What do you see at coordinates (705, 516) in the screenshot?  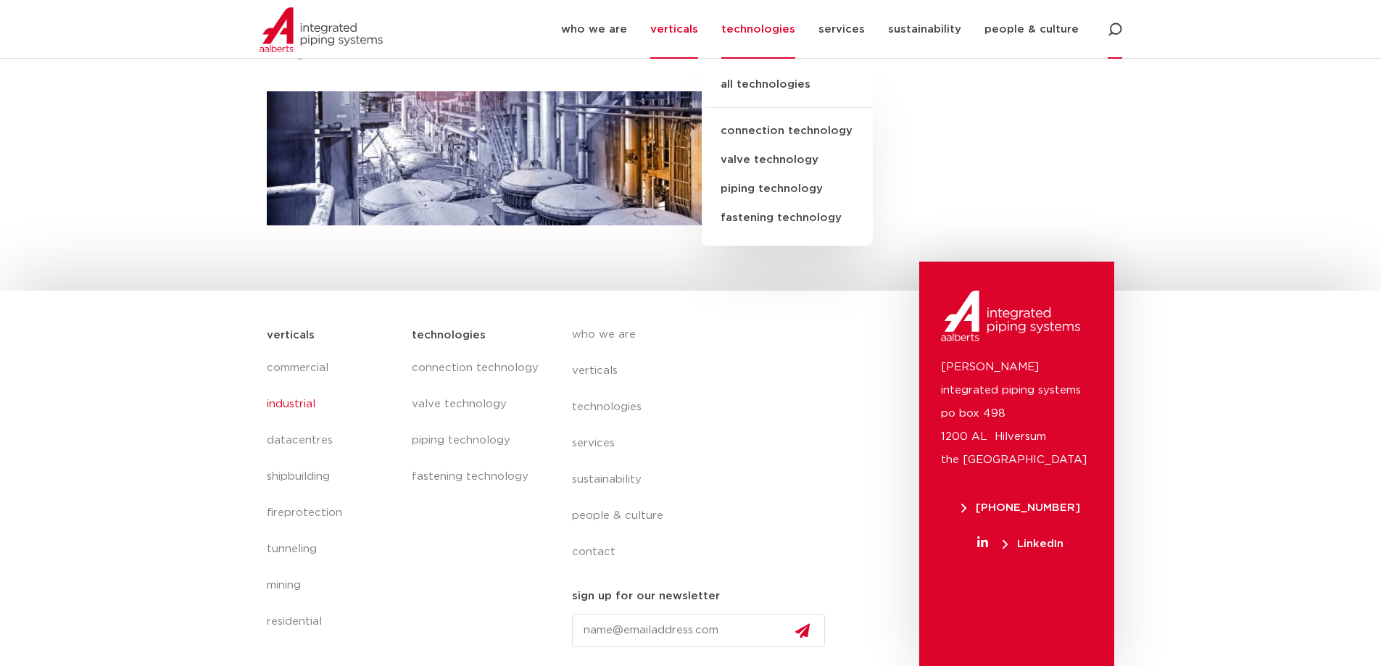 I see `a: people & culture` at bounding box center [705, 516].